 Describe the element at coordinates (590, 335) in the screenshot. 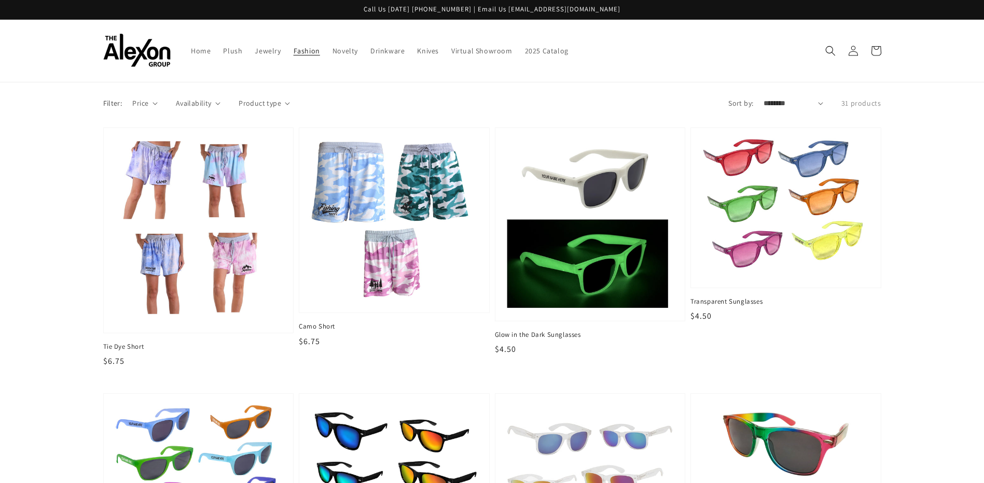

I see `span: Glow in the Dark Sunglasses` at that location.